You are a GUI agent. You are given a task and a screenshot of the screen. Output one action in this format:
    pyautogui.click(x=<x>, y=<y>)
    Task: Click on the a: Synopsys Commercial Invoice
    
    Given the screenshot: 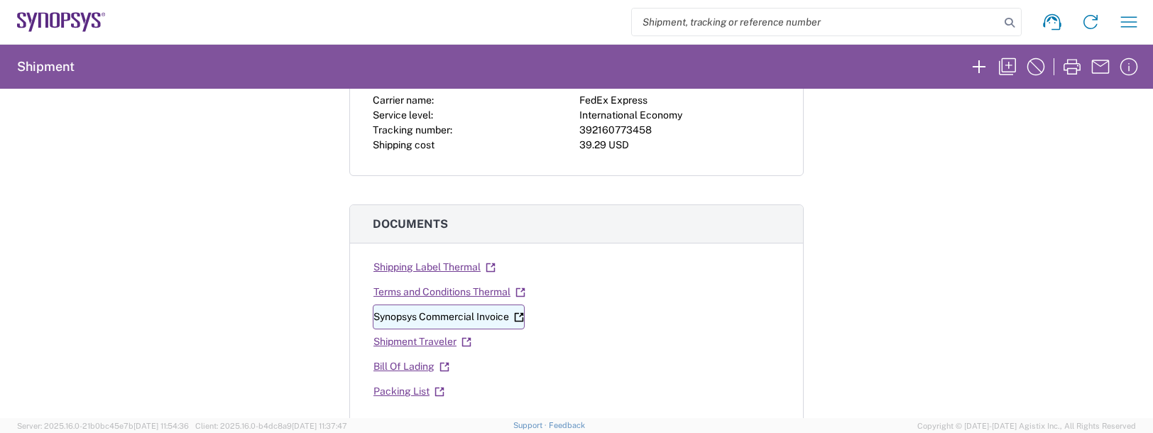 What is the action you would take?
    pyautogui.click(x=449, y=317)
    